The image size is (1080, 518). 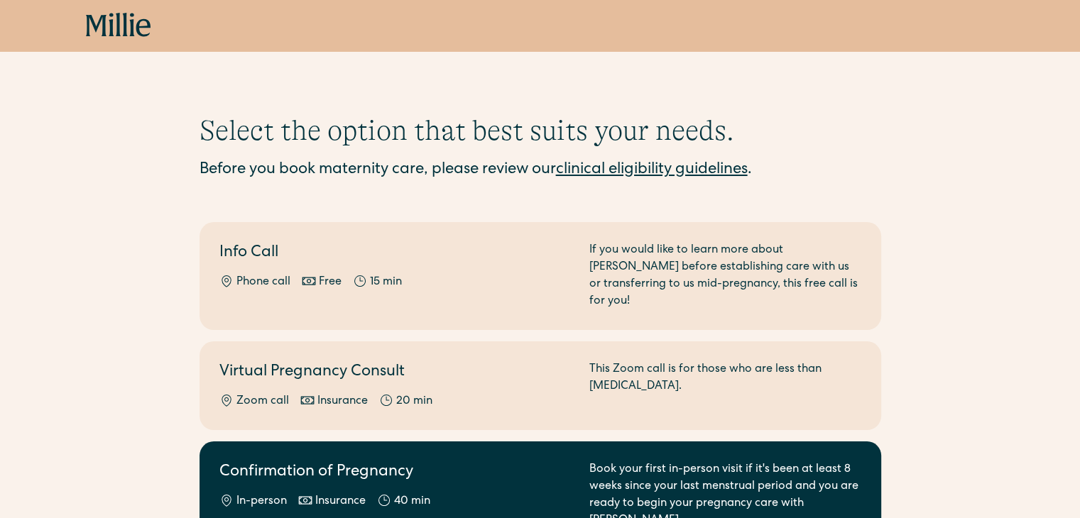 What do you see at coordinates (652, 170) in the screenshot?
I see `a: clinical eligibility guidelines` at bounding box center [652, 170].